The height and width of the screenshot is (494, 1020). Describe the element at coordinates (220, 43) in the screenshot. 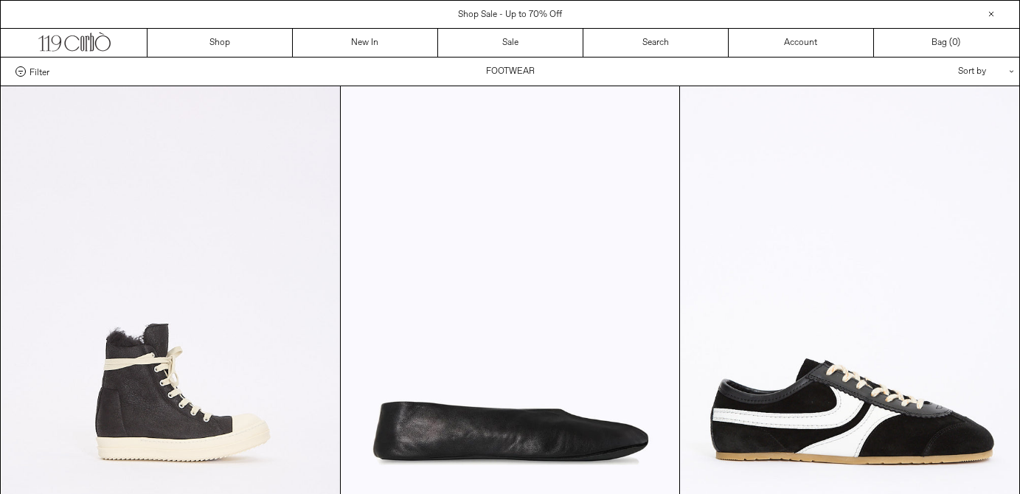

I see `a: Shop` at that location.